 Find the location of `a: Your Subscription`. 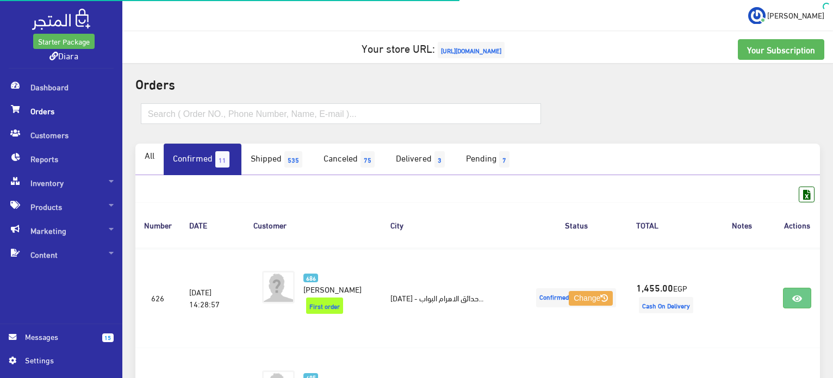

a: Your Subscription is located at coordinates (781, 49).